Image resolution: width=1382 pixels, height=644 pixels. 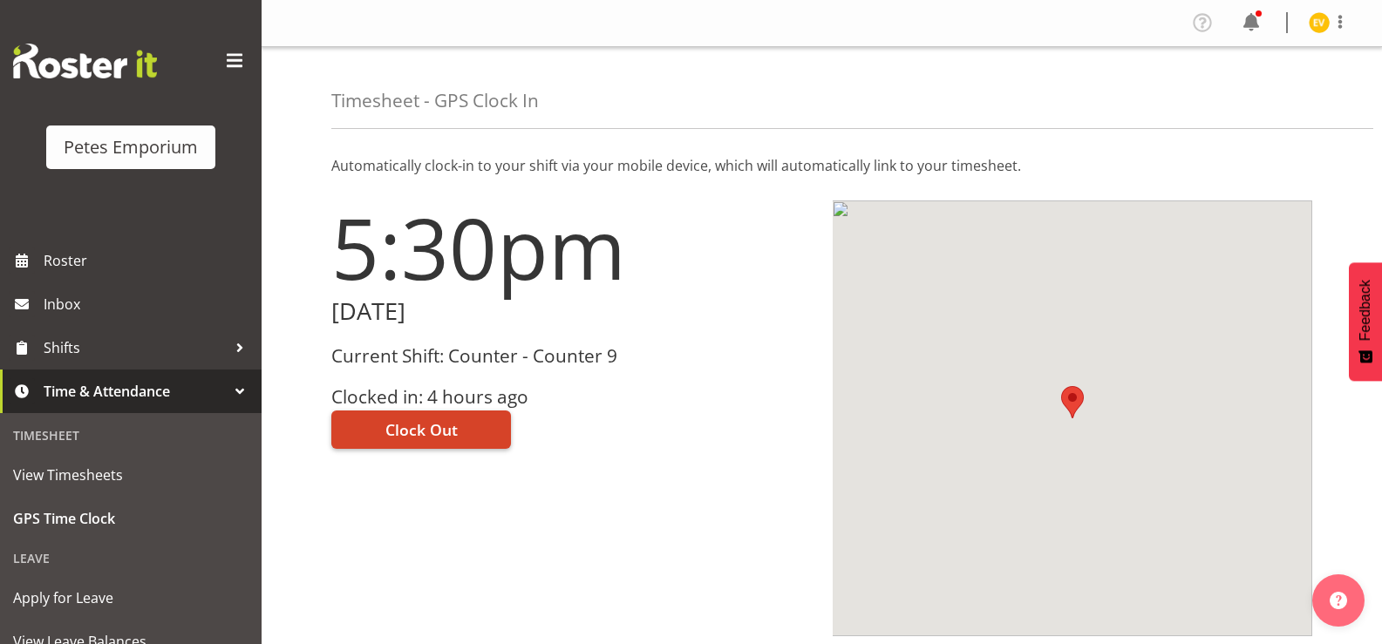 What do you see at coordinates (131, 598) in the screenshot?
I see `a: Apply for Leave` at bounding box center [131, 598].